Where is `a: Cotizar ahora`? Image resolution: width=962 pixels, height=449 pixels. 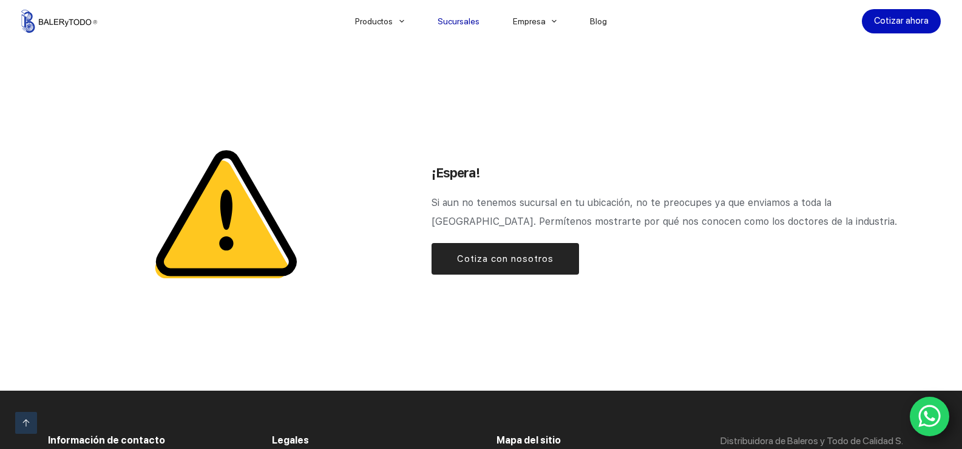 a: Cotizar ahora is located at coordinates (902, 21).